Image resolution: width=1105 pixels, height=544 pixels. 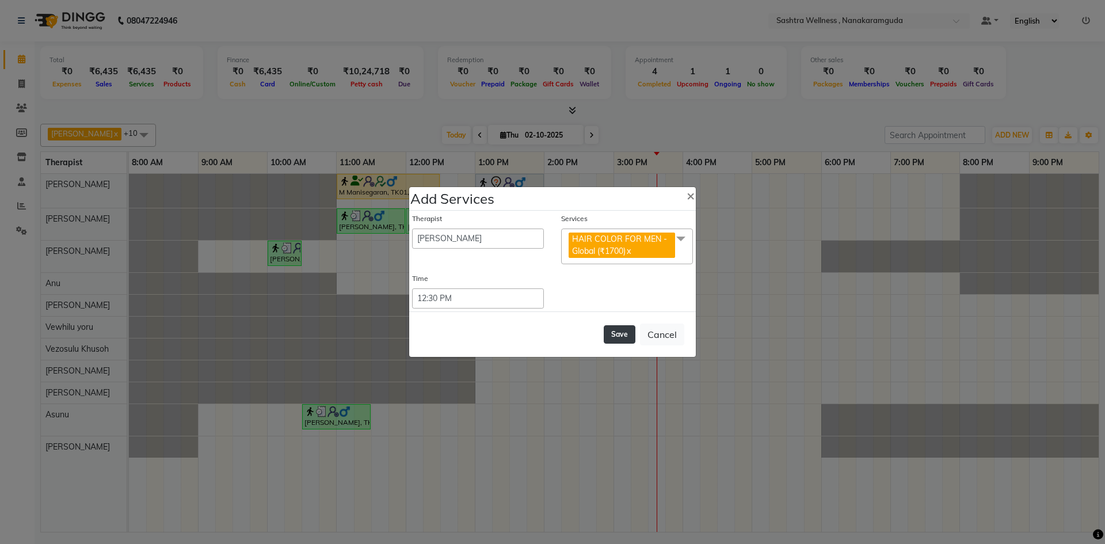 I want to click on button: Close, so click(x=690, y=195).